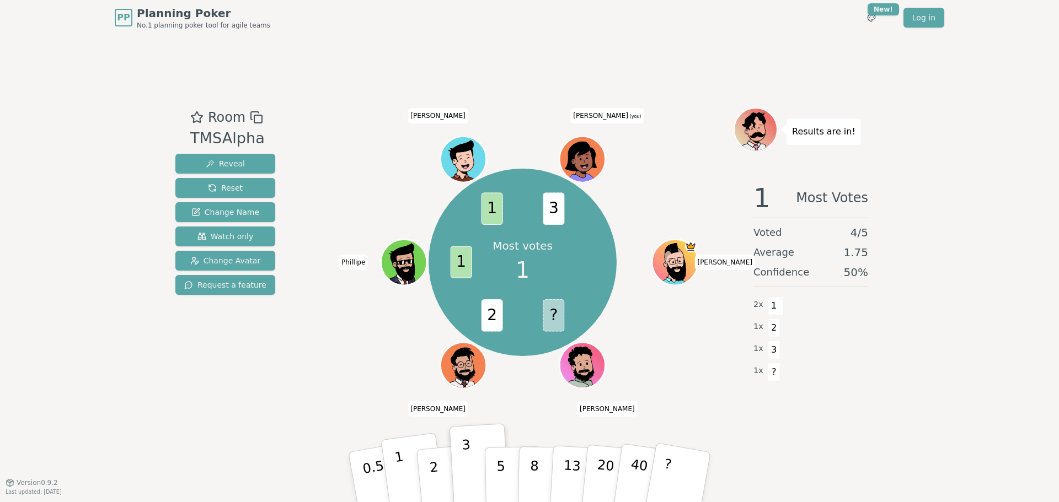  I want to click on span: PP, so click(123, 18).